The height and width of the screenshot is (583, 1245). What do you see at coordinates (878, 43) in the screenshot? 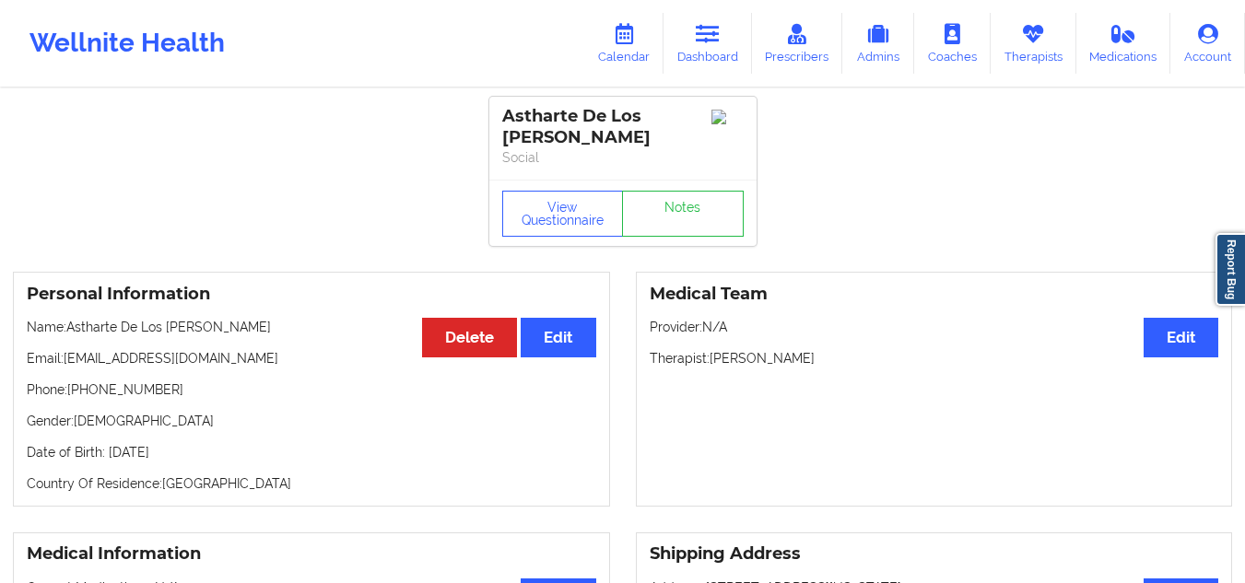
I see `a: Admins` at bounding box center [878, 43].